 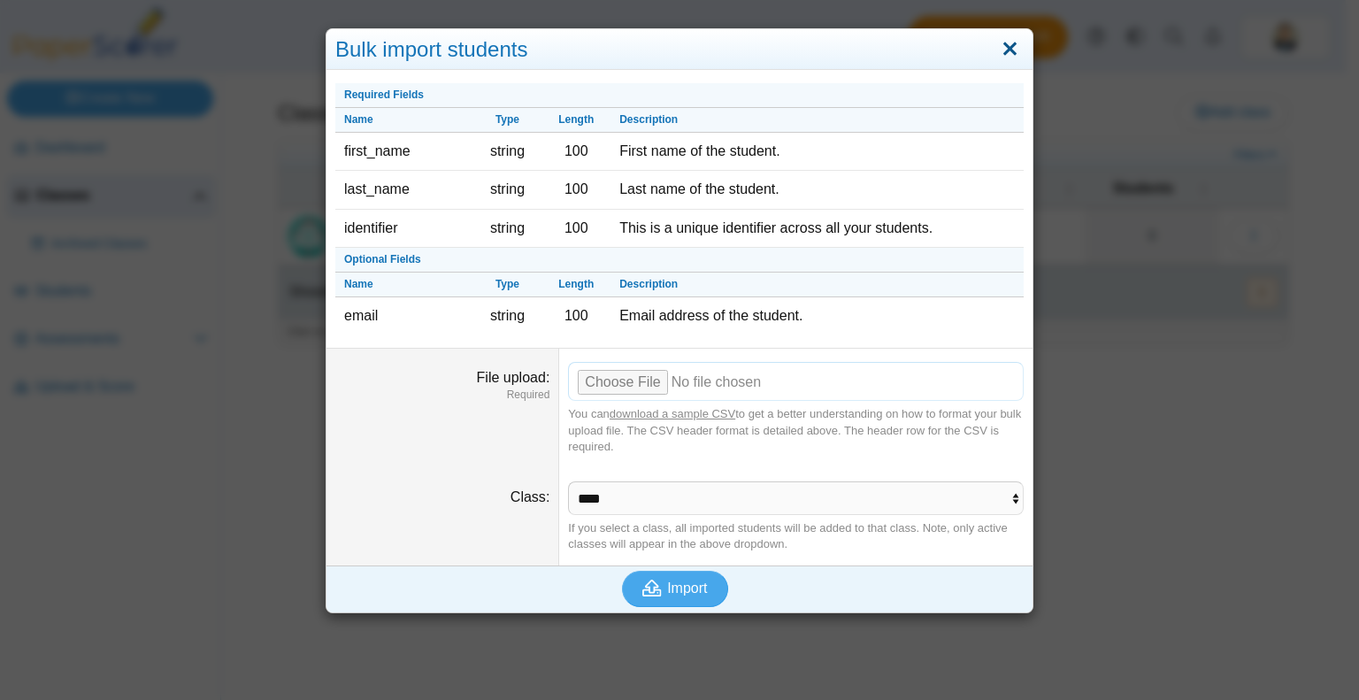 What do you see at coordinates (816, 316) in the screenshot?
I see `td: Email address of the student.` at bounding box center [816, 316].